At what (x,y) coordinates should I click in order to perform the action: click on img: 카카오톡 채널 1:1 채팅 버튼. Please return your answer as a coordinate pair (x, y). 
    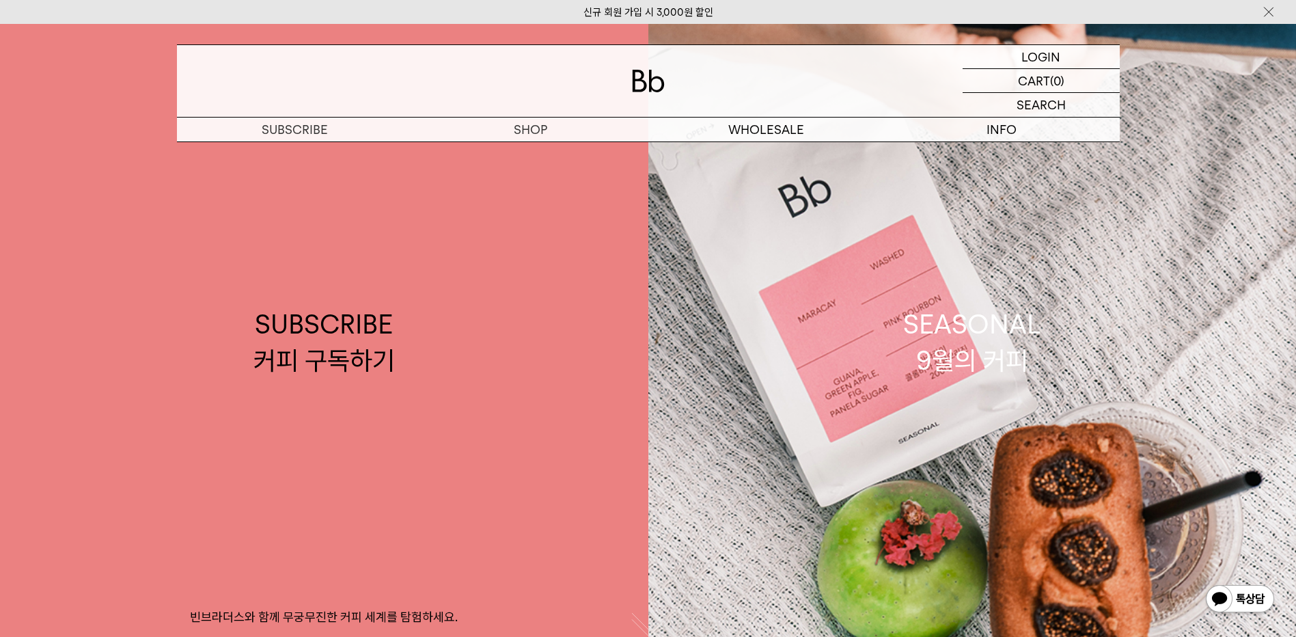
    Looking at the image, I should click on (1240, 600).